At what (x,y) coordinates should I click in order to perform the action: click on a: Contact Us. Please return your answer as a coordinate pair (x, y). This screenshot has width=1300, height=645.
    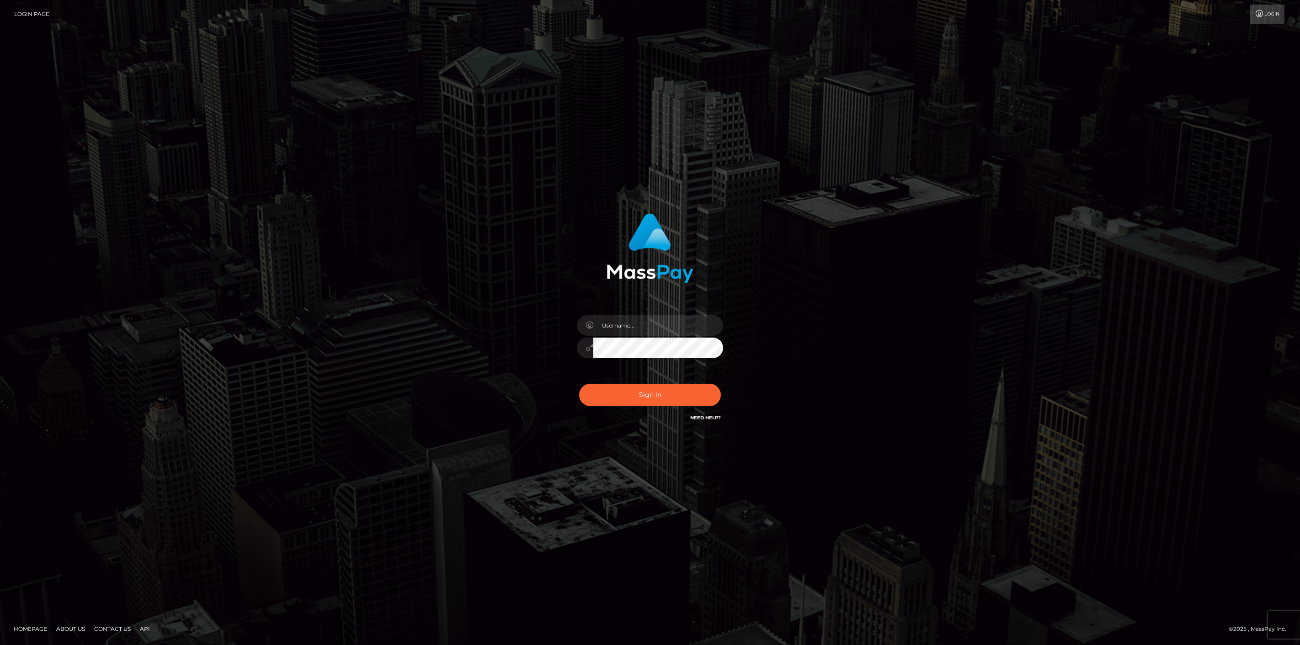
    Looking at the image, I should click on (112, 629).